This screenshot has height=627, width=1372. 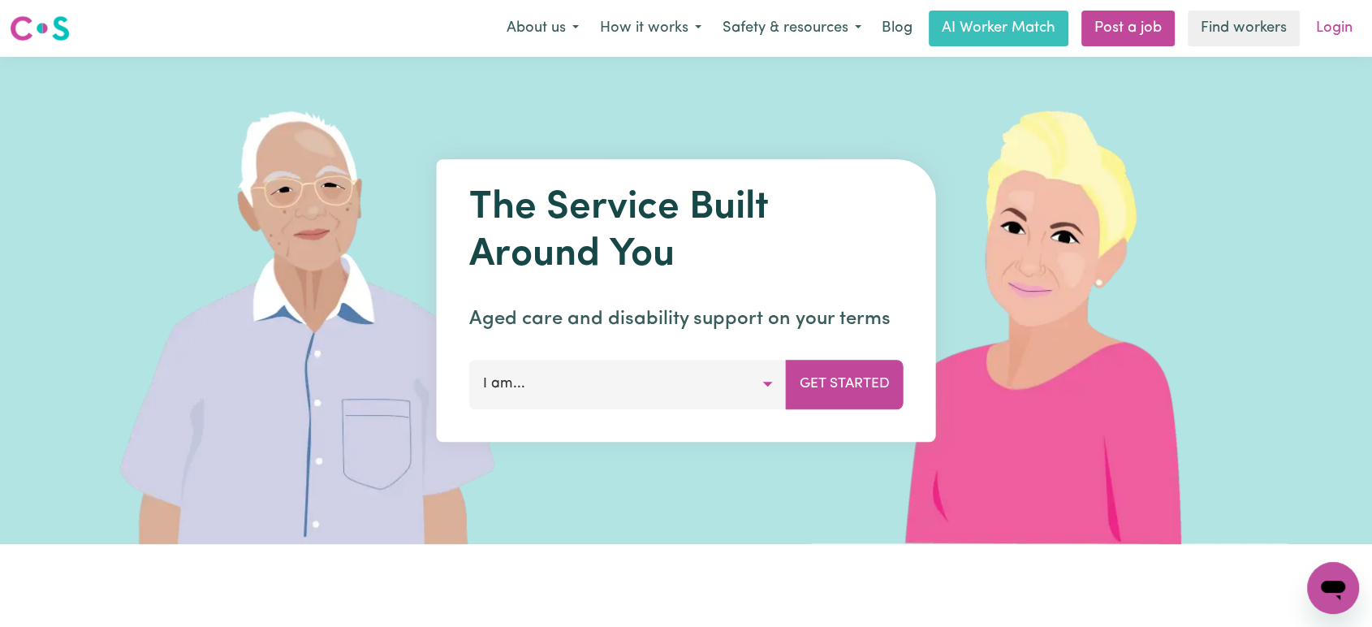 What do you see at coordinates (628, 384) in the screenshot?
I see `button: I am...` at bounding box center [628, 384].